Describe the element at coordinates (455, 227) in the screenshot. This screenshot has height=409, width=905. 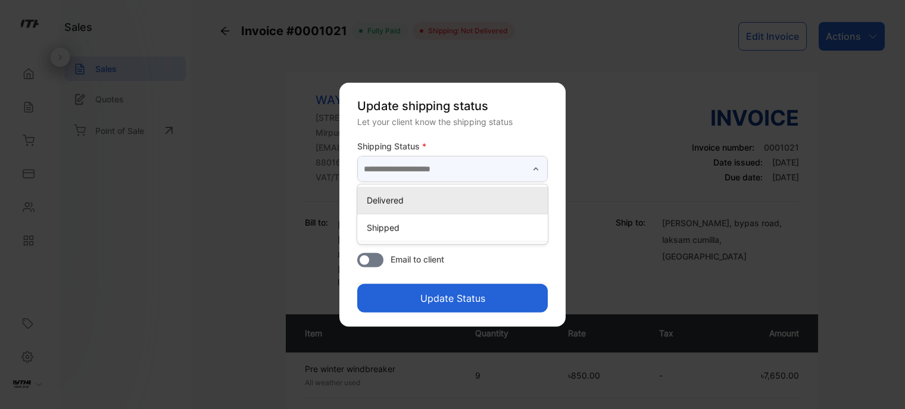
I see `p: Shipped` at that location.